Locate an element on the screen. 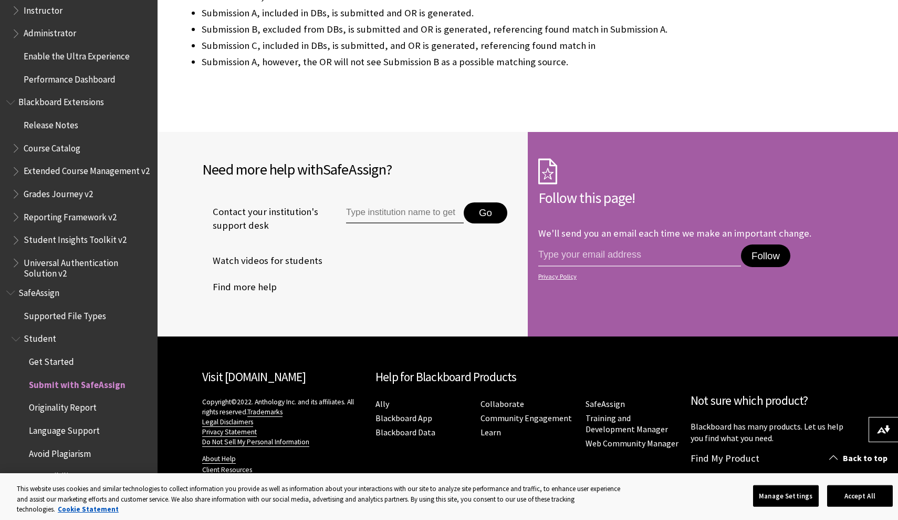  p: We'll send you an email each time we make an important change. is located at coordinates (675, 233).